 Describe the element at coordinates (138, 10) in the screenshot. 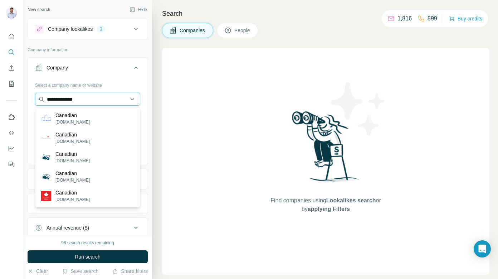

I see `button: Hide` at that location.